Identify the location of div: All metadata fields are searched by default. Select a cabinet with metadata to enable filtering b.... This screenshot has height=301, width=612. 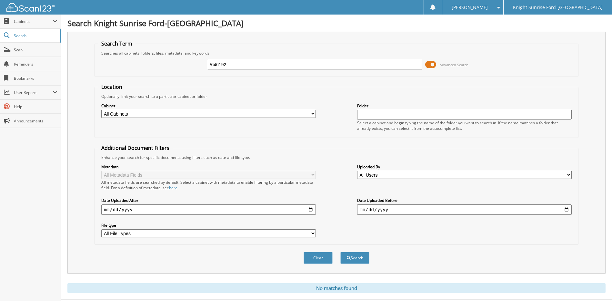
(208, 185).